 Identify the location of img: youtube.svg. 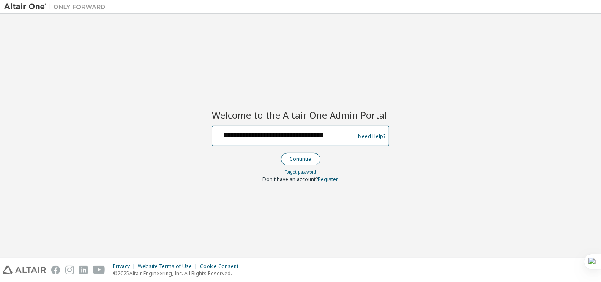
(99, 270).